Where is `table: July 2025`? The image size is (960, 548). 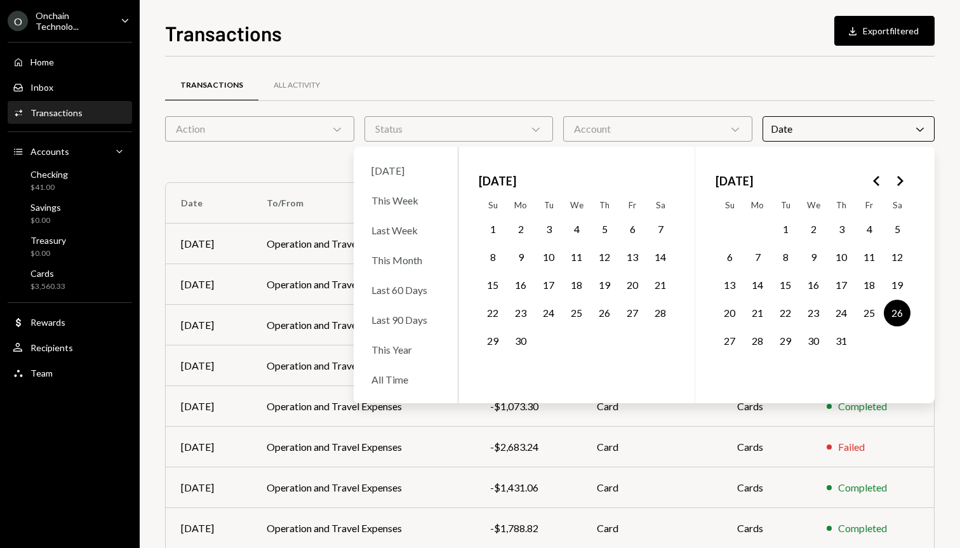
table: July 2025 is located at coordinates (813, 289).